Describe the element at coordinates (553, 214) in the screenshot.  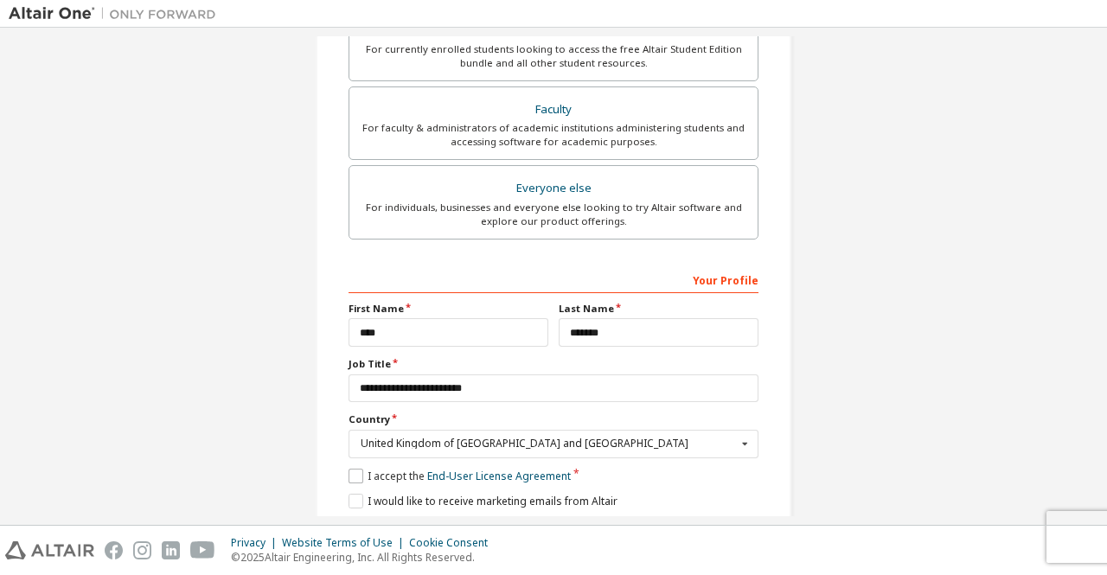
I see `div: For individuals, businesses and everyone else looking to try Altair software and explore our prod...` at that location.